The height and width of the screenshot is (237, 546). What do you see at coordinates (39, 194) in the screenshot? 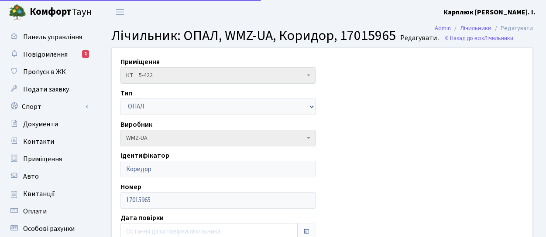
I see `span: Квитанції` at bounding box center [39, 194].